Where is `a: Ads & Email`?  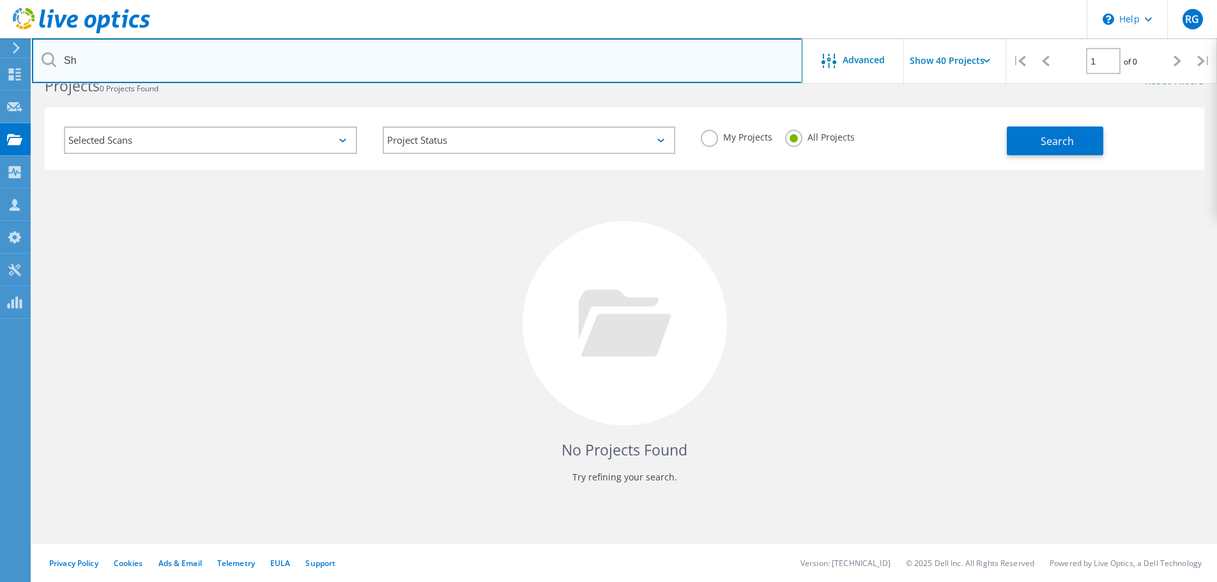 a: Ads & Email is located at coordinates (180, 563).